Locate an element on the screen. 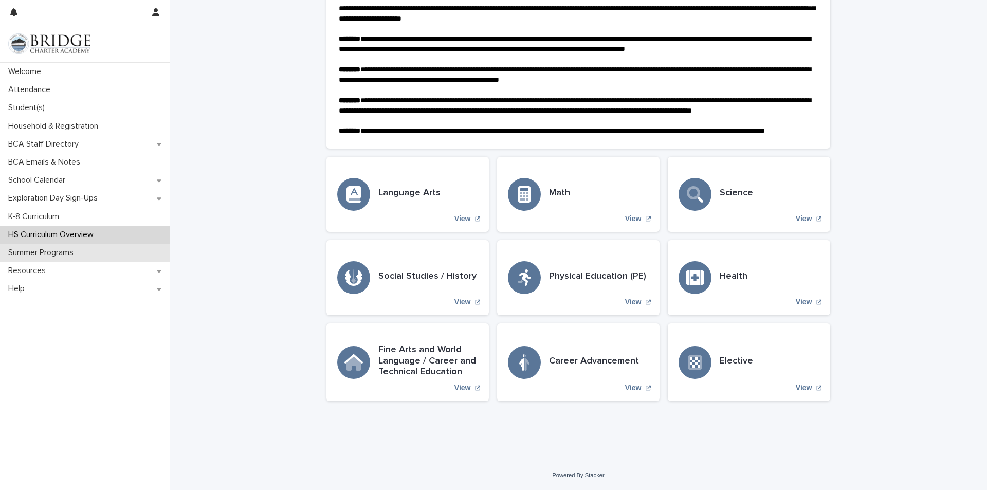  h3: Career Advancement is located at coordinates (594, 361).